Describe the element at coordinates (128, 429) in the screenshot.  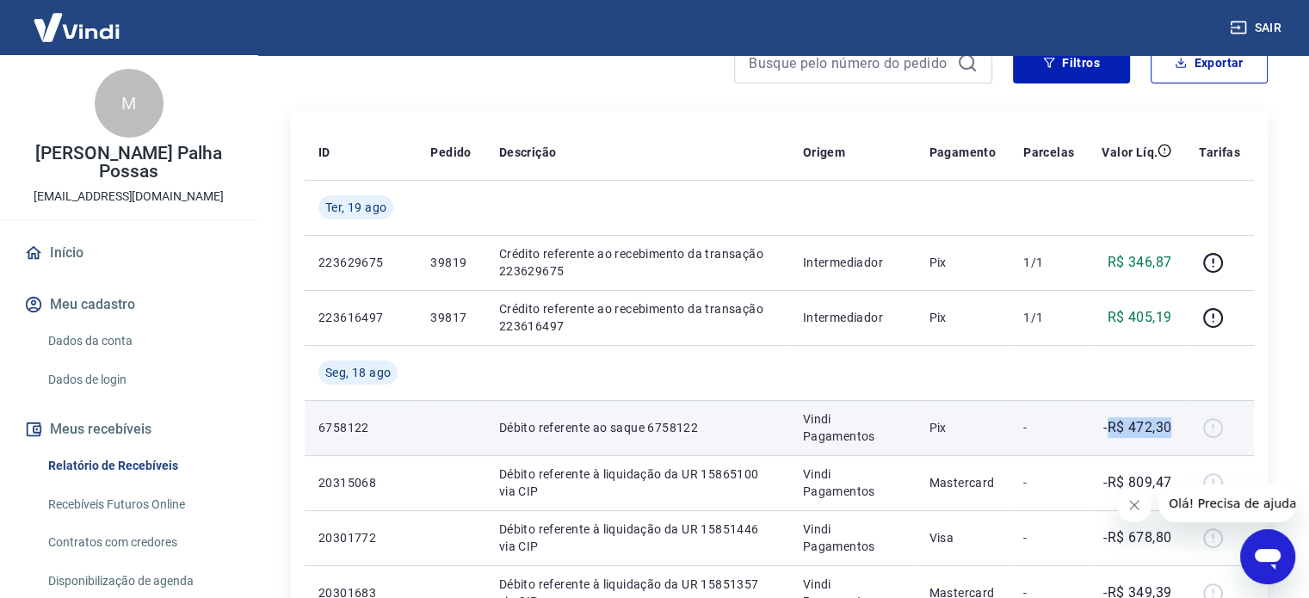
I see `button: Meus recebíveis` at that location.